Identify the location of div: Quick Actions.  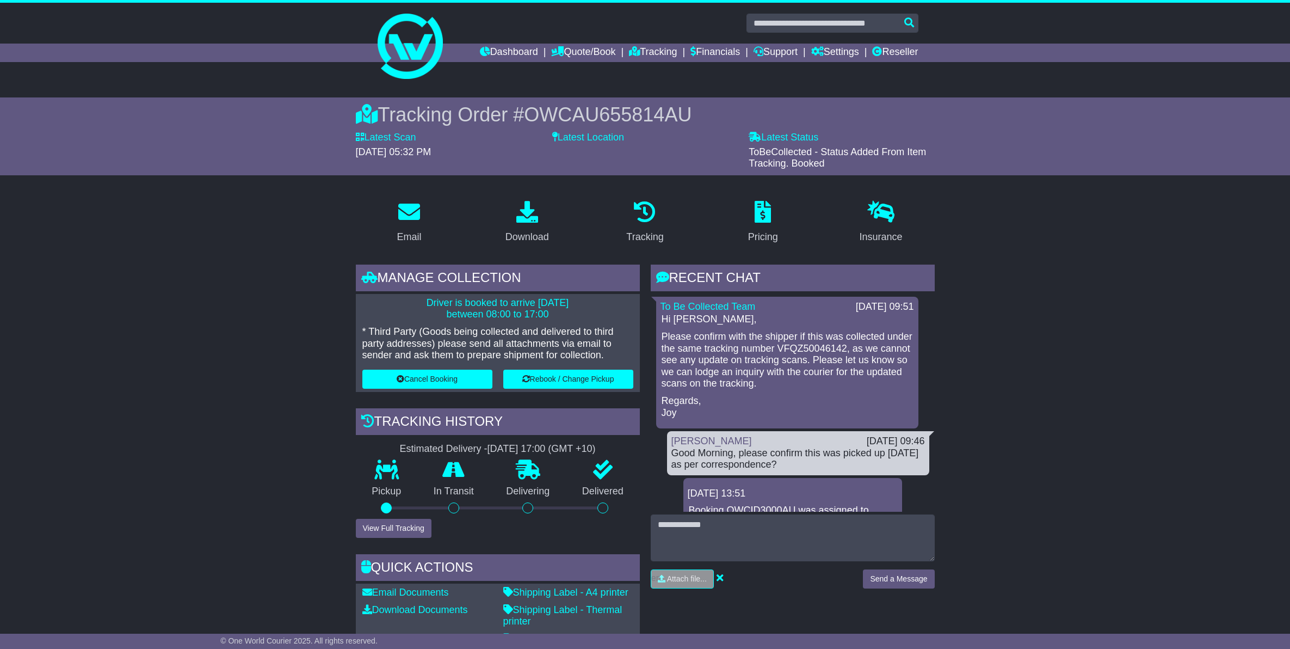
(498, 569).